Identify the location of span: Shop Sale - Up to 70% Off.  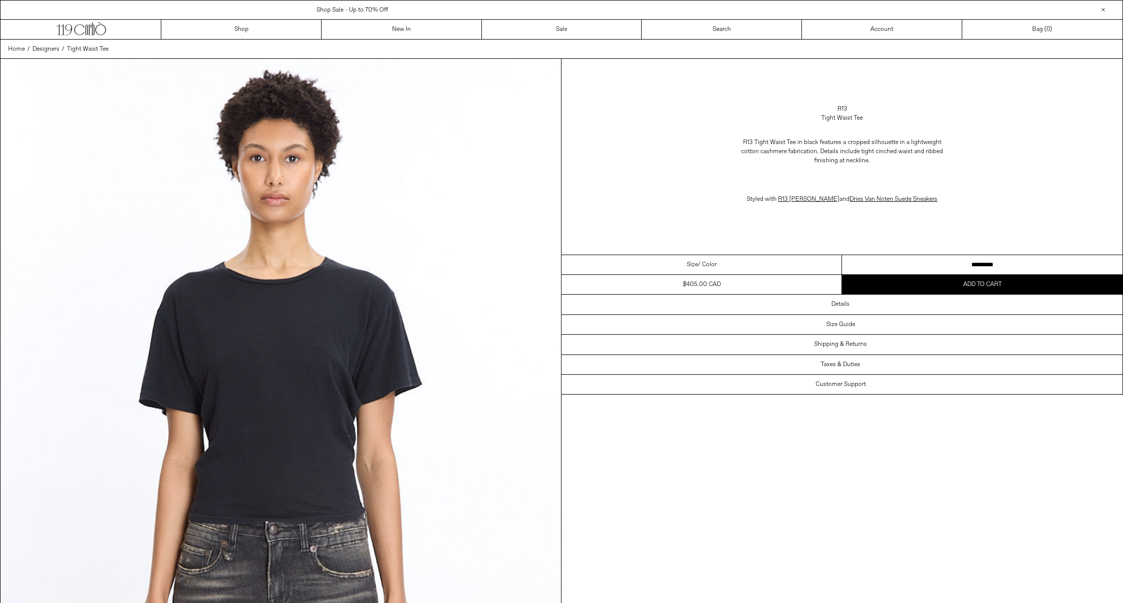
(352, 10).